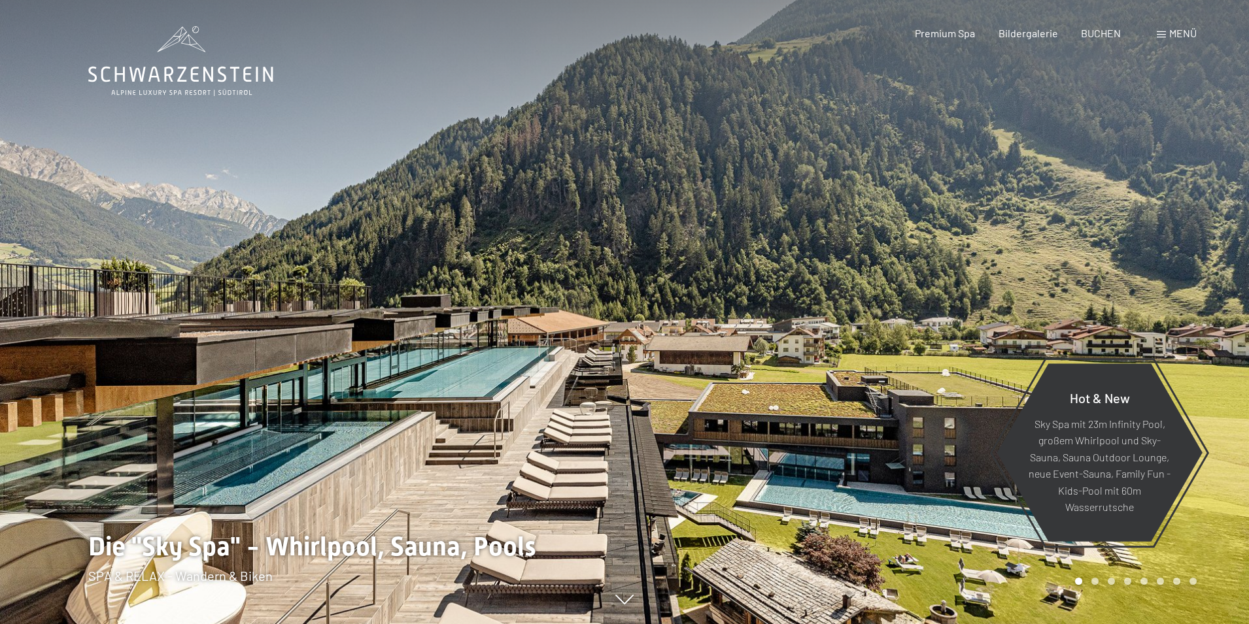  What do you see at coordinates (1193, 581) in the screenshot?
I see `div: Carousel Page 8` at bounding box center [1193, 581].